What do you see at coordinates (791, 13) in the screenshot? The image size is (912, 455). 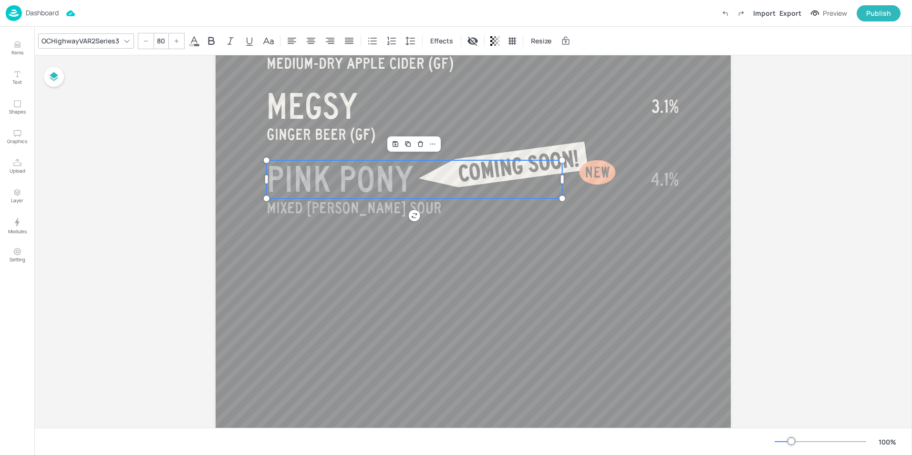 I see `div: Export` at bounding box center [791, 13].